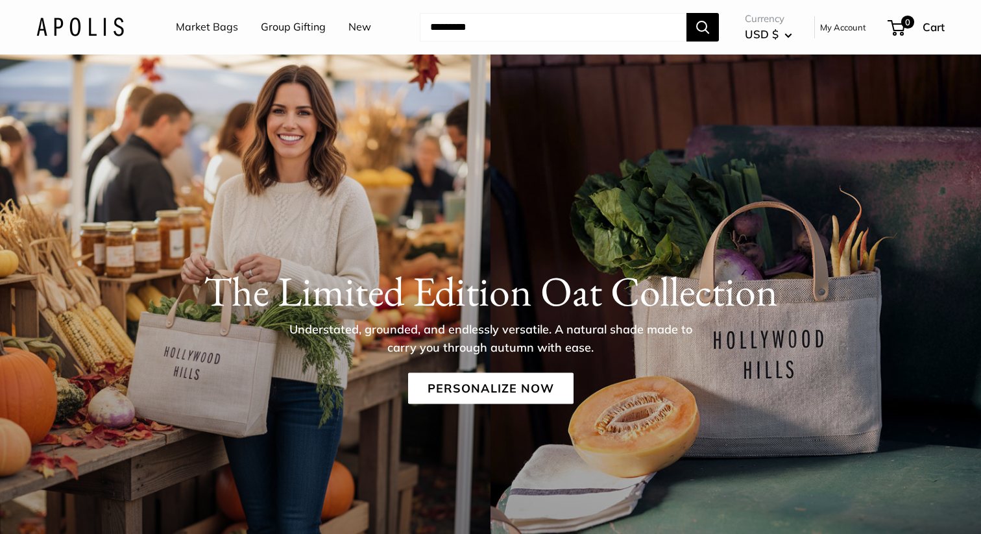 This screenshot has height=534, width=981. What do you see at coordinates (360, 27) in the screenshot?
I see `a: New` at bounding box center [360, 27].